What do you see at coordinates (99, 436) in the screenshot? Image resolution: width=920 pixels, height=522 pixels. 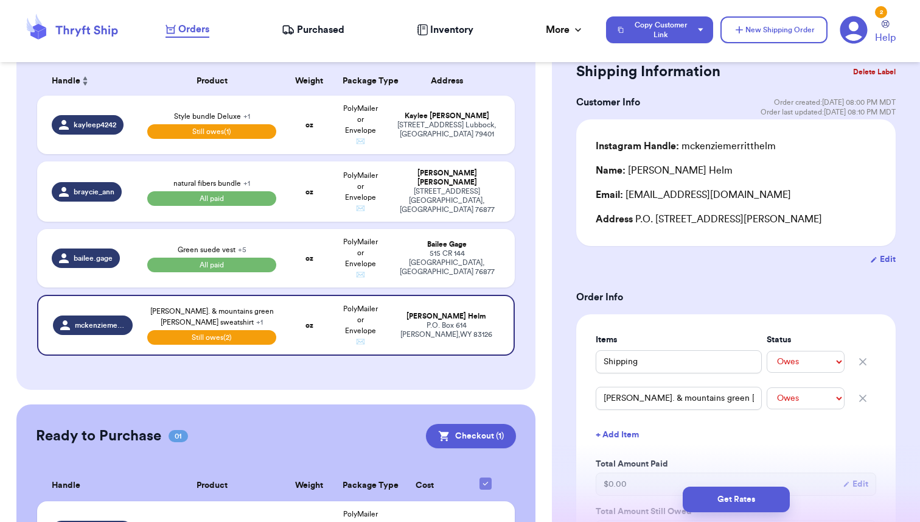 I see `h2: Ready to Purchase` at bounding box center [99, 436].